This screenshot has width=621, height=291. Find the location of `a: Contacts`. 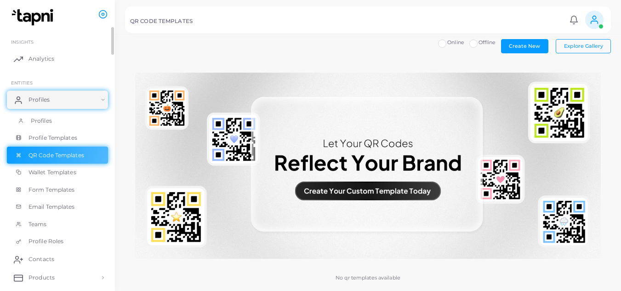

a: Contacts is located at coordinates (57, 259).